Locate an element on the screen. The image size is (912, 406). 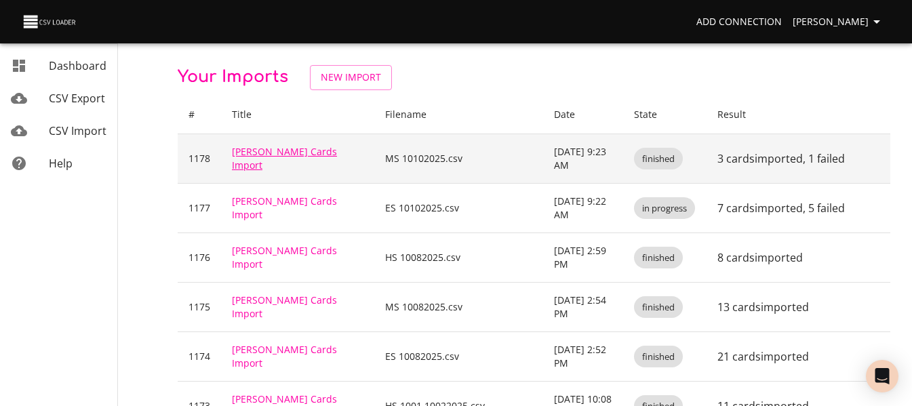
img: CSV Loader is located at coordinates (50, 22).